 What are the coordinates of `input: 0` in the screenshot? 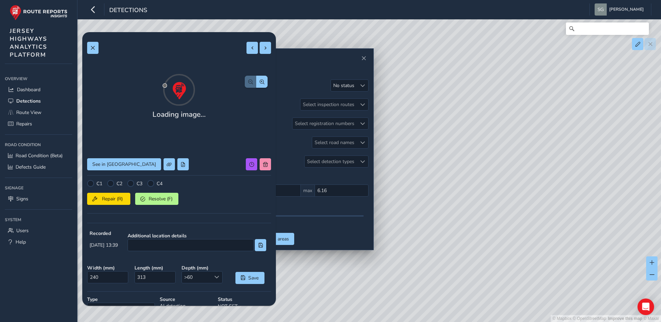 It's located at (342, 191).